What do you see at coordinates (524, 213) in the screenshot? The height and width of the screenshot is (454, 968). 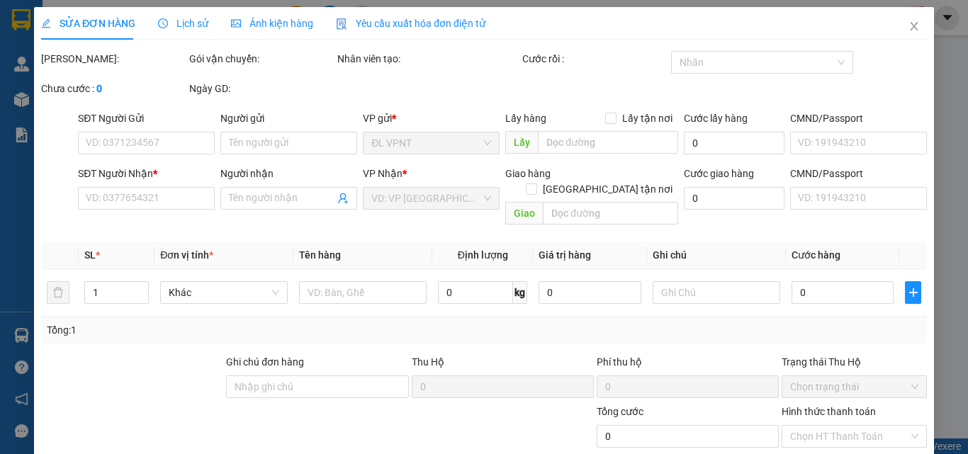 I see `span: Giao` at bounding box center [524, 213].